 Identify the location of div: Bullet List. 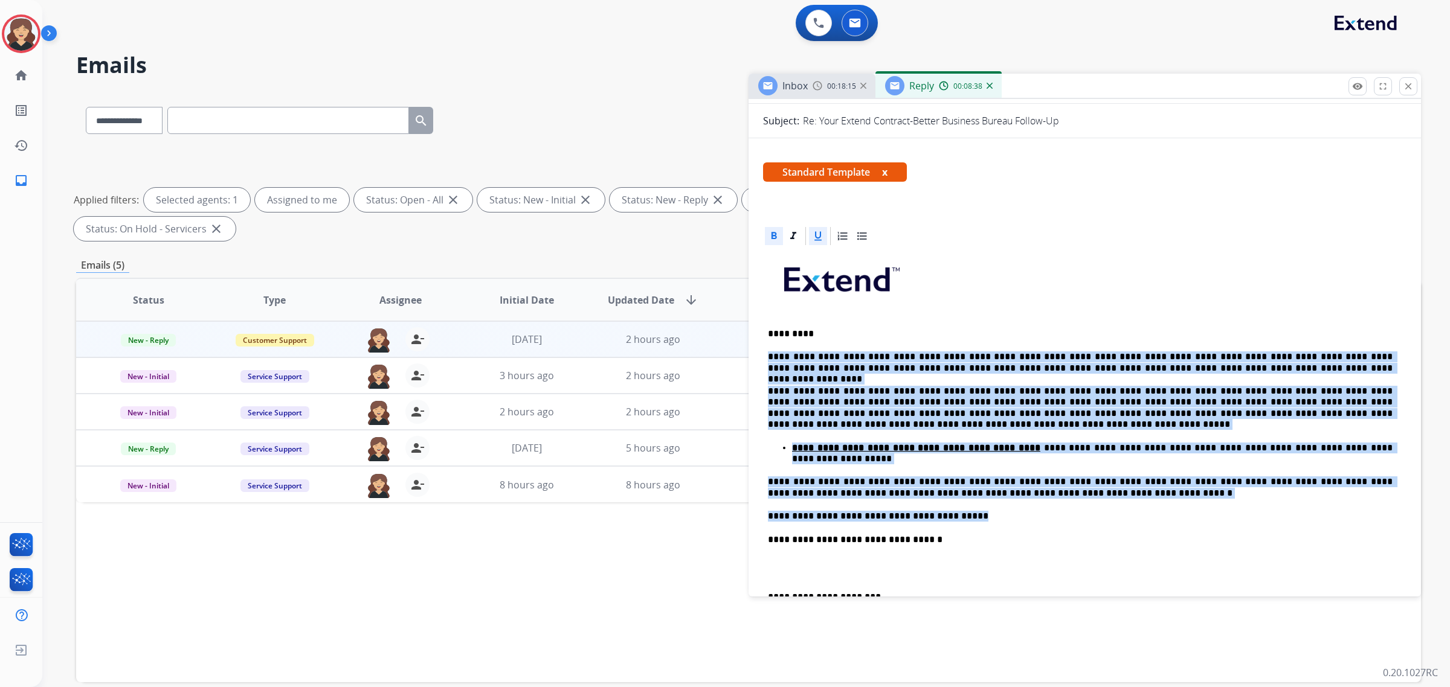
(862, 236).